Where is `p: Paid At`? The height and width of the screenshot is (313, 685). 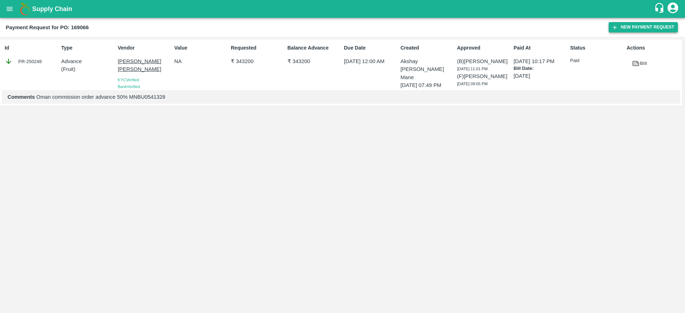
p: Paid At is located at coordinates (541, 48).